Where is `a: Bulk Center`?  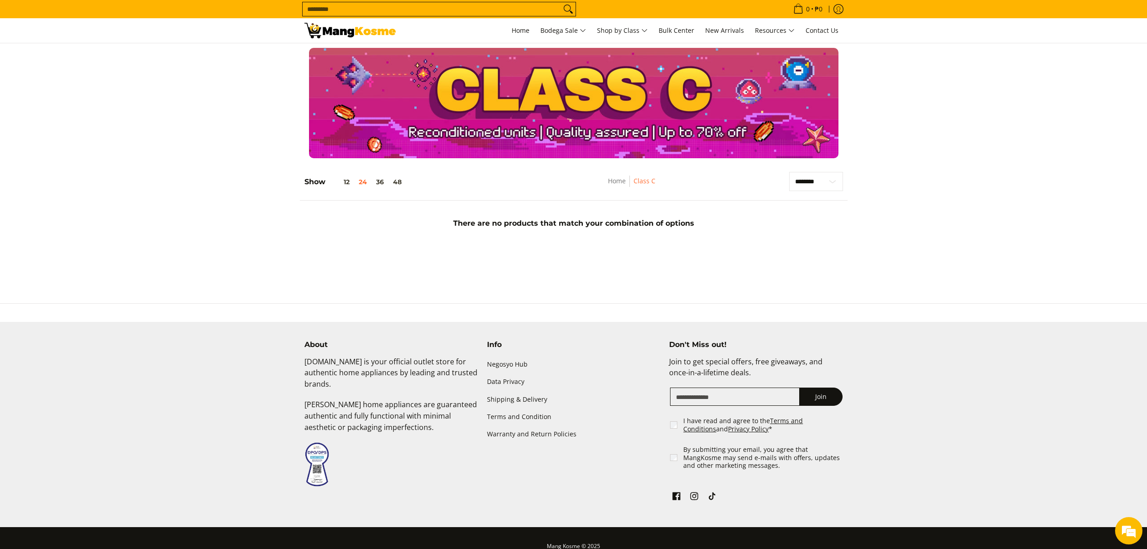
a: Bulk Center is located at coordinates (676, 31).